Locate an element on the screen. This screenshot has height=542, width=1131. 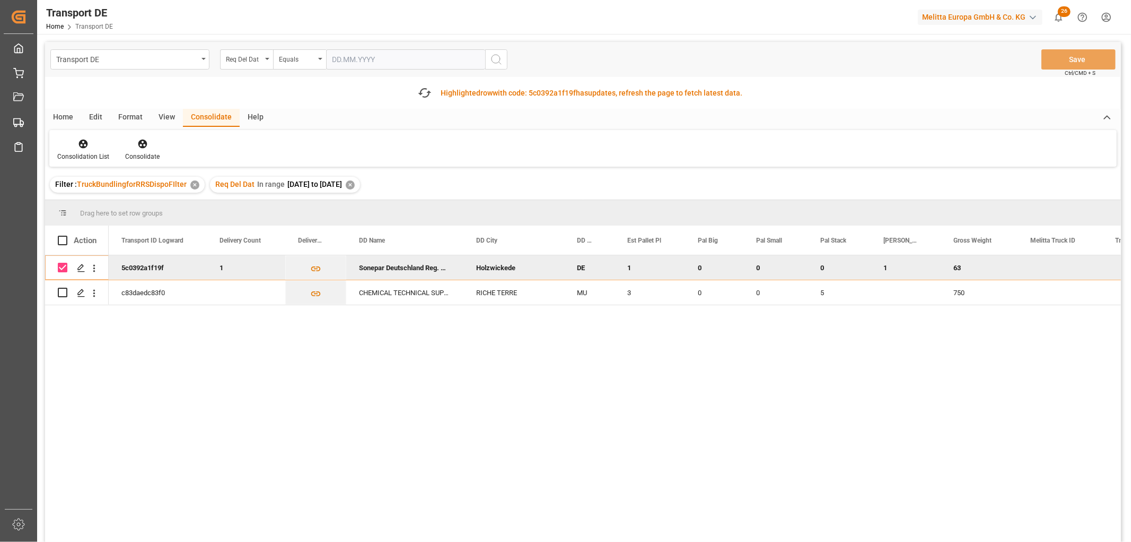
span: Pal Small is located at coordinates (769, 240).